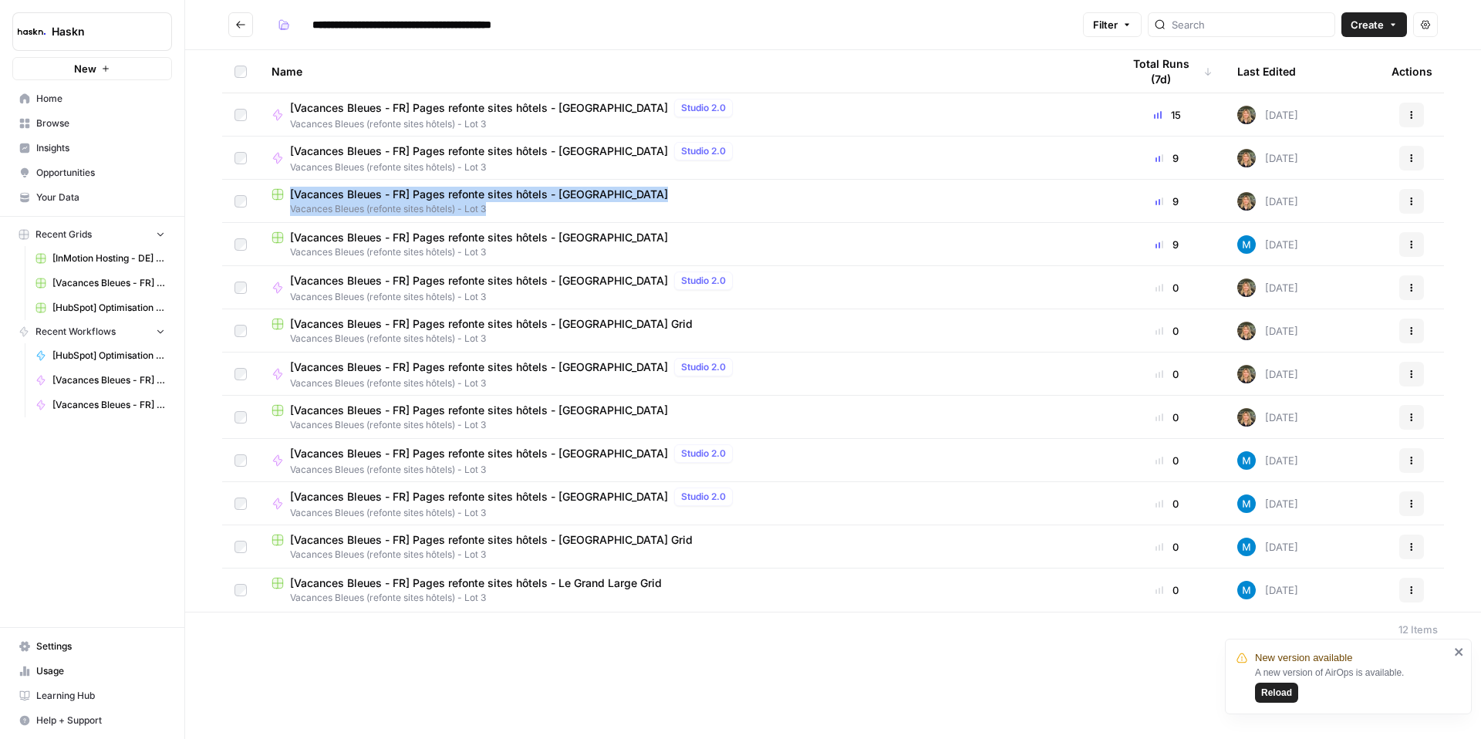 The height and width of the screenshot is (739, 1481). I want to click on span: Filter, so click(1106, 25).